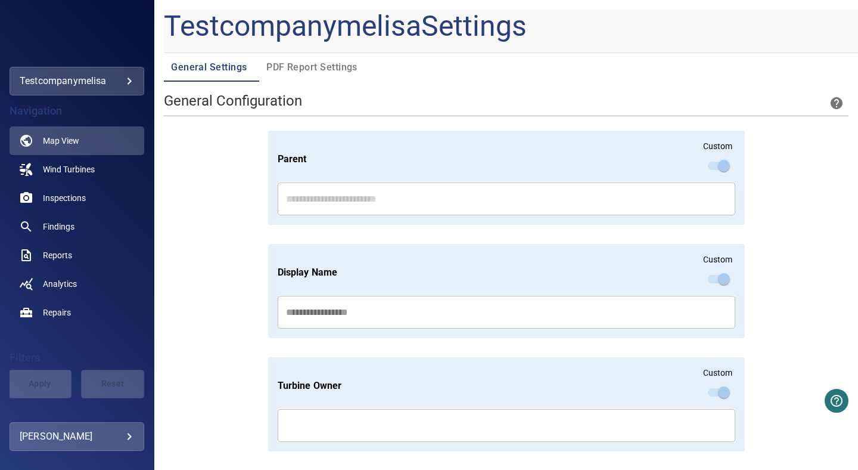 This screenshot has height=470, width=858. I want to click on span: Reports, so click(57, 255).